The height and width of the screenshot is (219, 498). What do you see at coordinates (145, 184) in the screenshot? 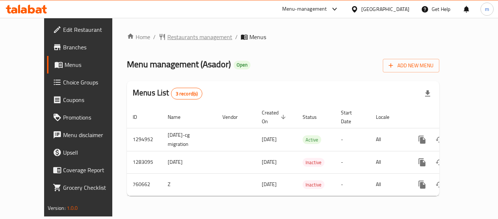
I see `td: 760662` at bounding box center [145, 184].